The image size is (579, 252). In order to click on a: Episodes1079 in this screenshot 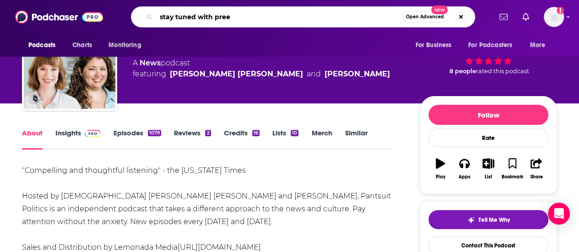, I will do `click(137, 139)`.